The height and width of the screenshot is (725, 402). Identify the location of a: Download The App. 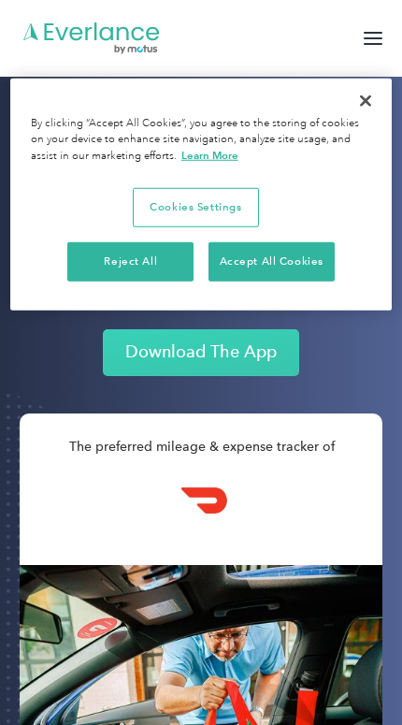
(201, 353).